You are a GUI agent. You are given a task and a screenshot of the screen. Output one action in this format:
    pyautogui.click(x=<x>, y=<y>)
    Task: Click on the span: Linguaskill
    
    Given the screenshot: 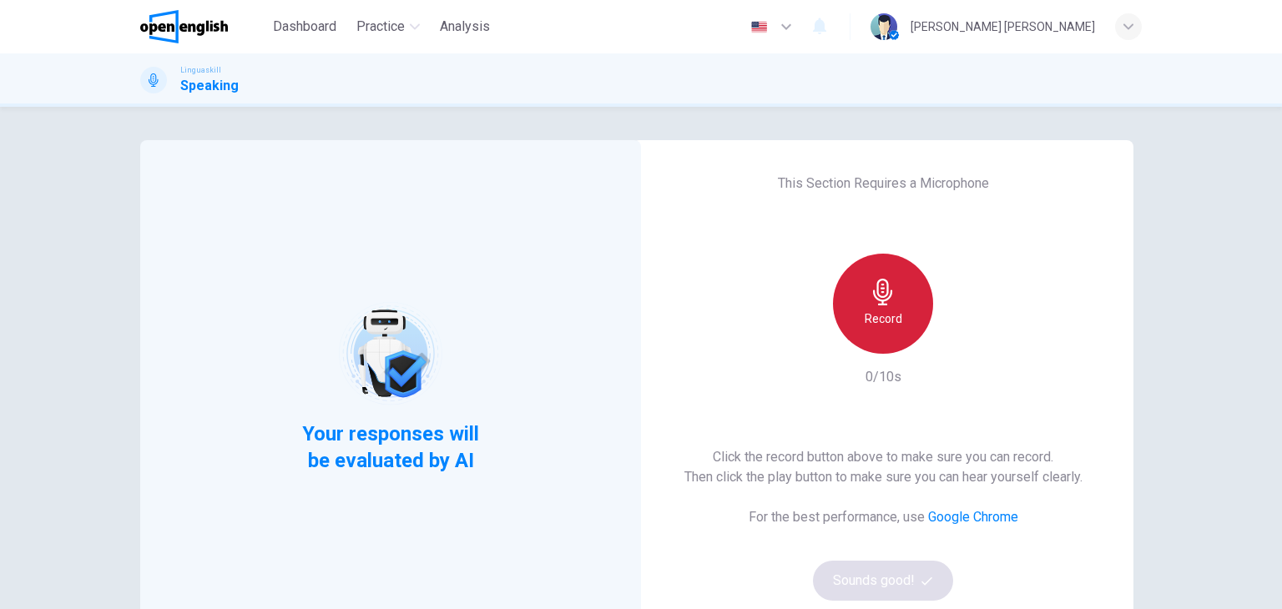 What is the action you would take?
    pyautogui.click(x=200, y=70)
    